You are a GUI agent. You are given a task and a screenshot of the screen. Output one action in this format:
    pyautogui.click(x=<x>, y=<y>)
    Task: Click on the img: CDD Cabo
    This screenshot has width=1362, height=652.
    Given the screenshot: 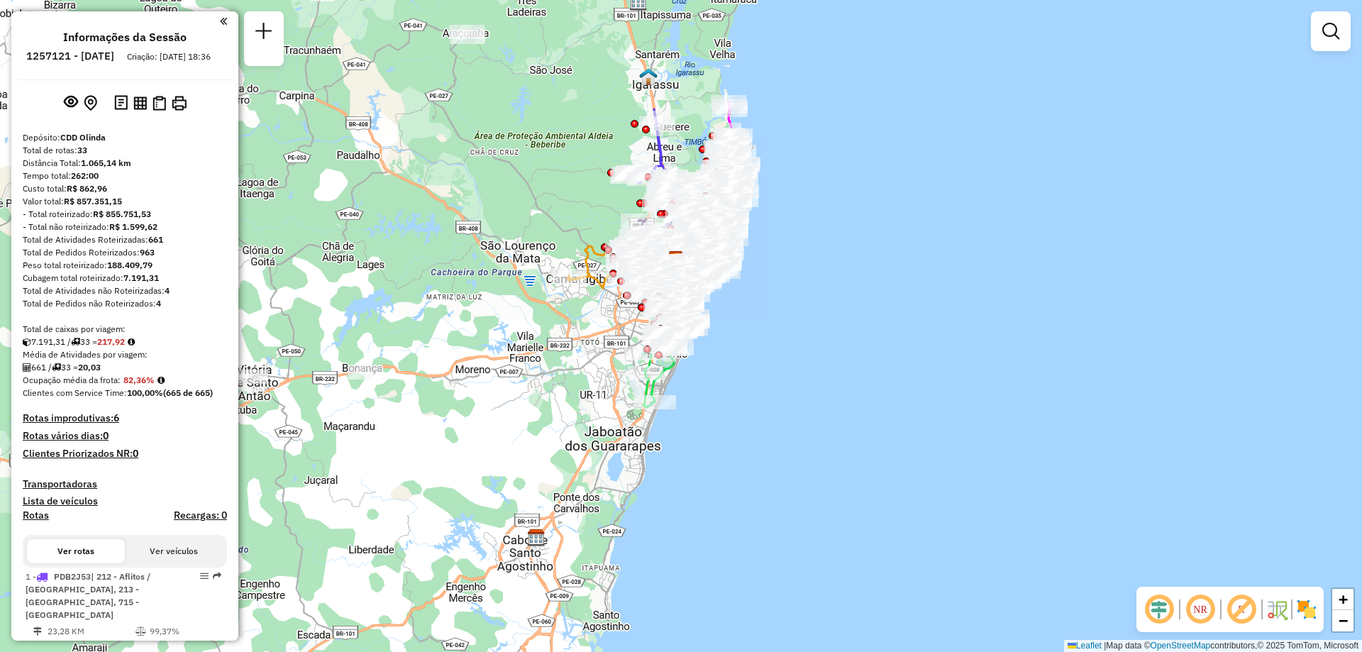 What is the action you would take?
    pyautogui.click(x=536, y=538)
    